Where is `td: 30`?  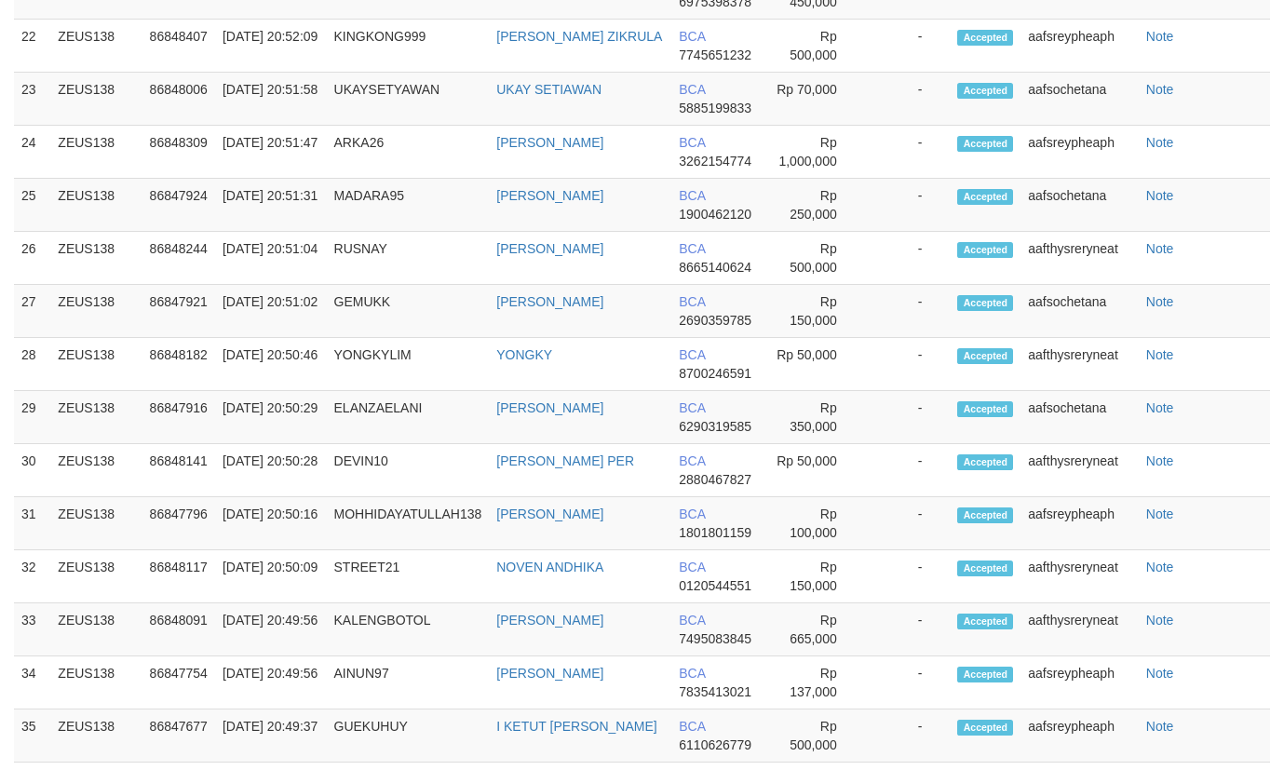 td: 30 is located at coordinates (32, 470).